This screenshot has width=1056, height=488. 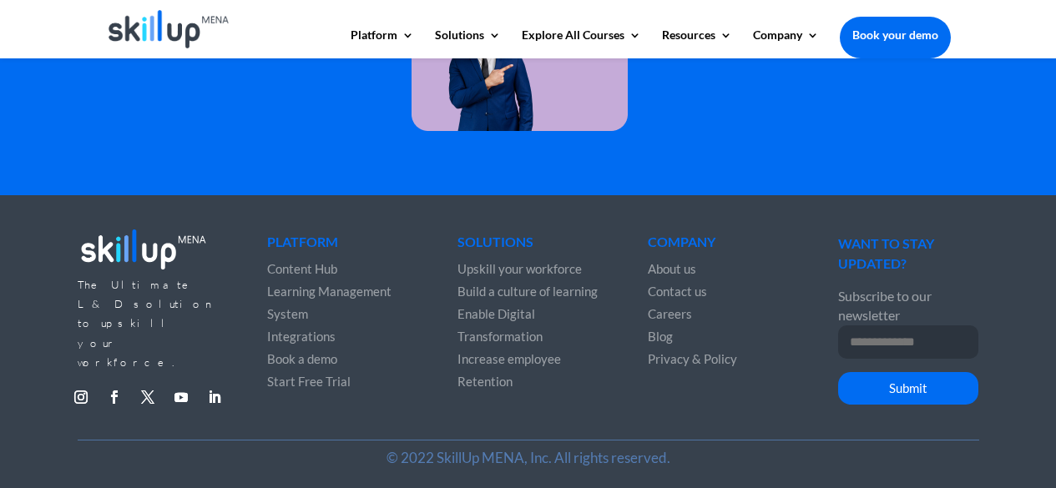 What do you see at coordinates (677, 291) in the screenshot?
I see `a: Contact us` at bounding box center [677, 291].